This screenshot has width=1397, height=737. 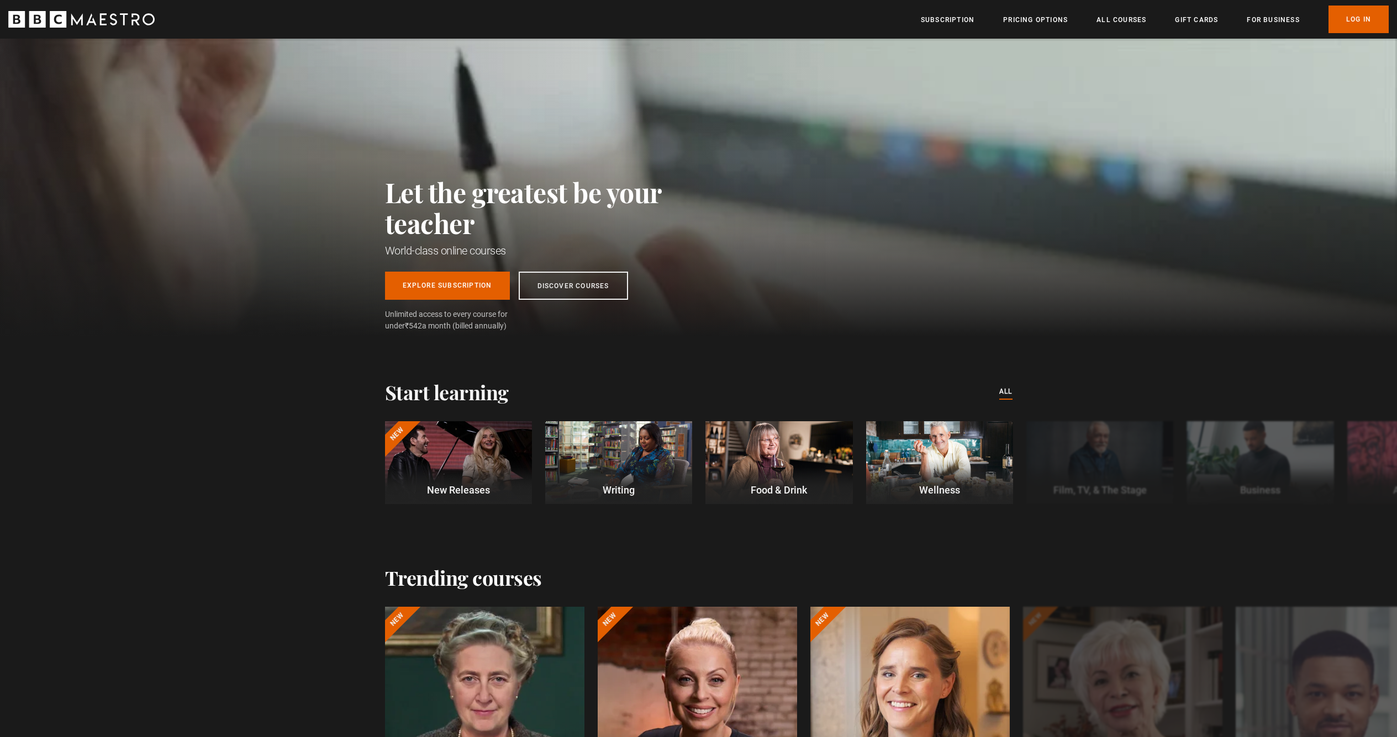 What do you see at coordinates (619, 490) in the screenshot?
I see `p: Writing` at bounding box center [619, 490].